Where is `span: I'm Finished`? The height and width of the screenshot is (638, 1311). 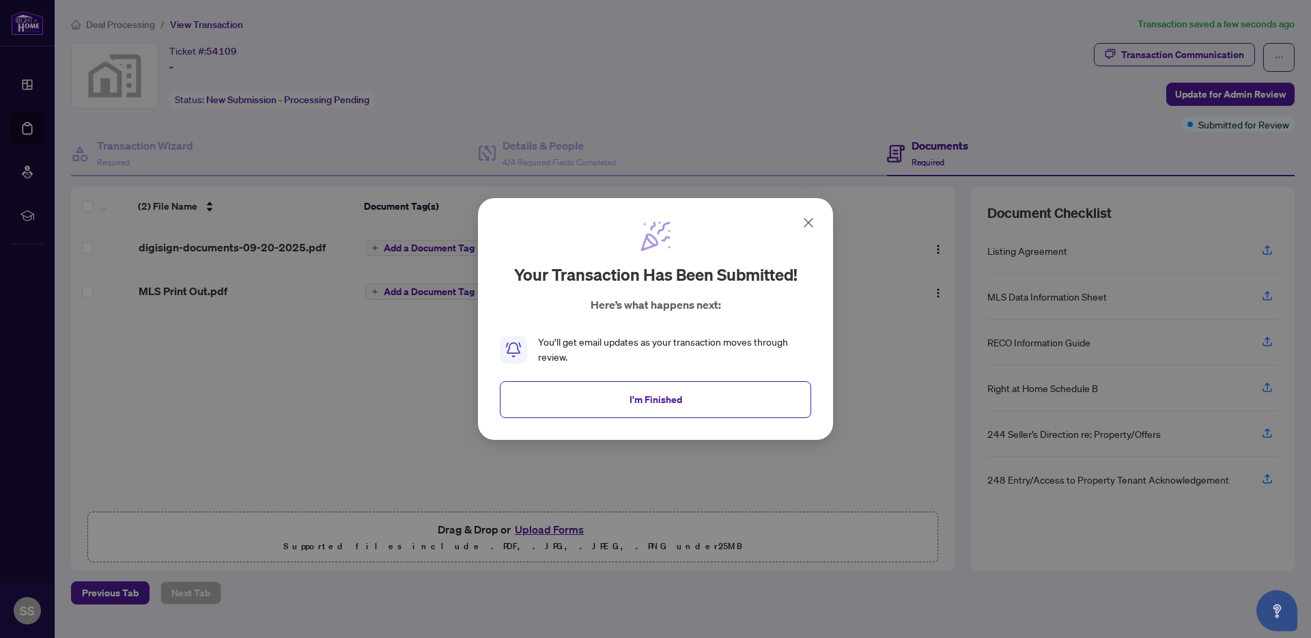 span: I'm Finished is located at coordinates (655, 399).